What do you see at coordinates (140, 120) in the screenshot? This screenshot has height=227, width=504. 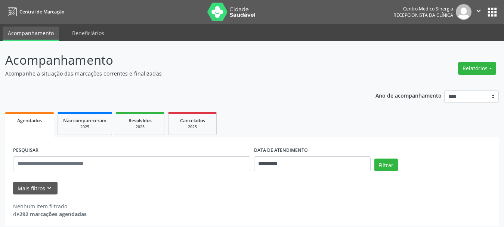 I see `span: Resolvidos` at bounding box center [140, 120].